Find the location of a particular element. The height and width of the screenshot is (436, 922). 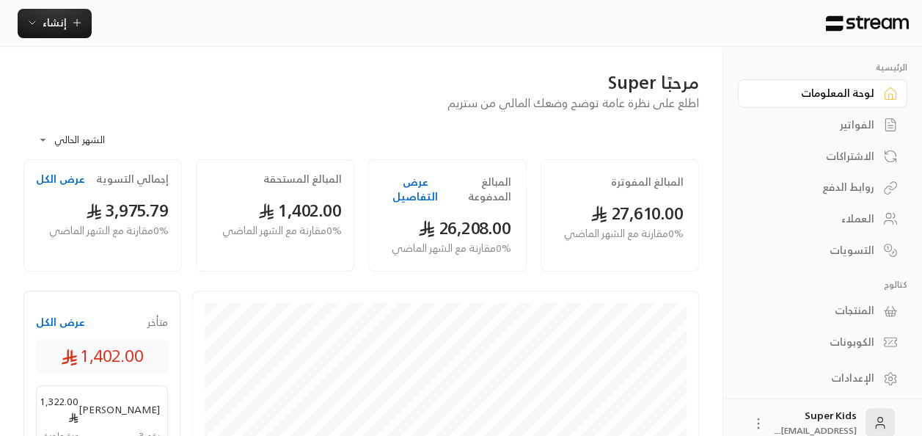

div: الإعدادات is located at coordinates (815, 378).